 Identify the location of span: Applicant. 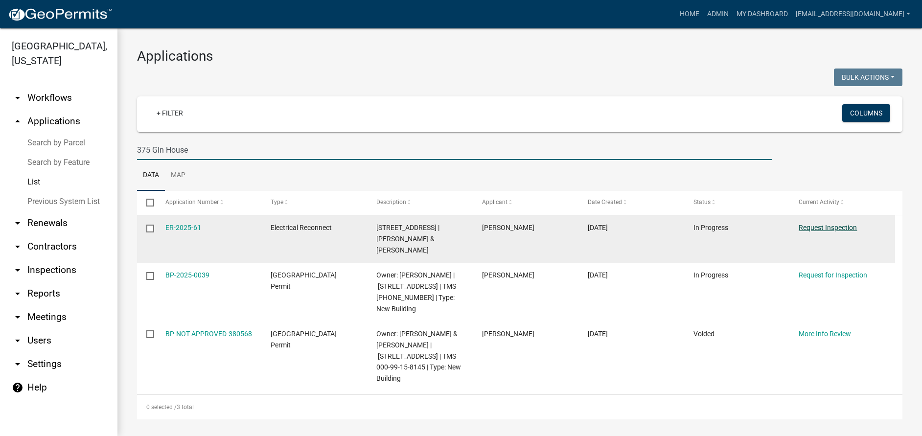
(495, 202).